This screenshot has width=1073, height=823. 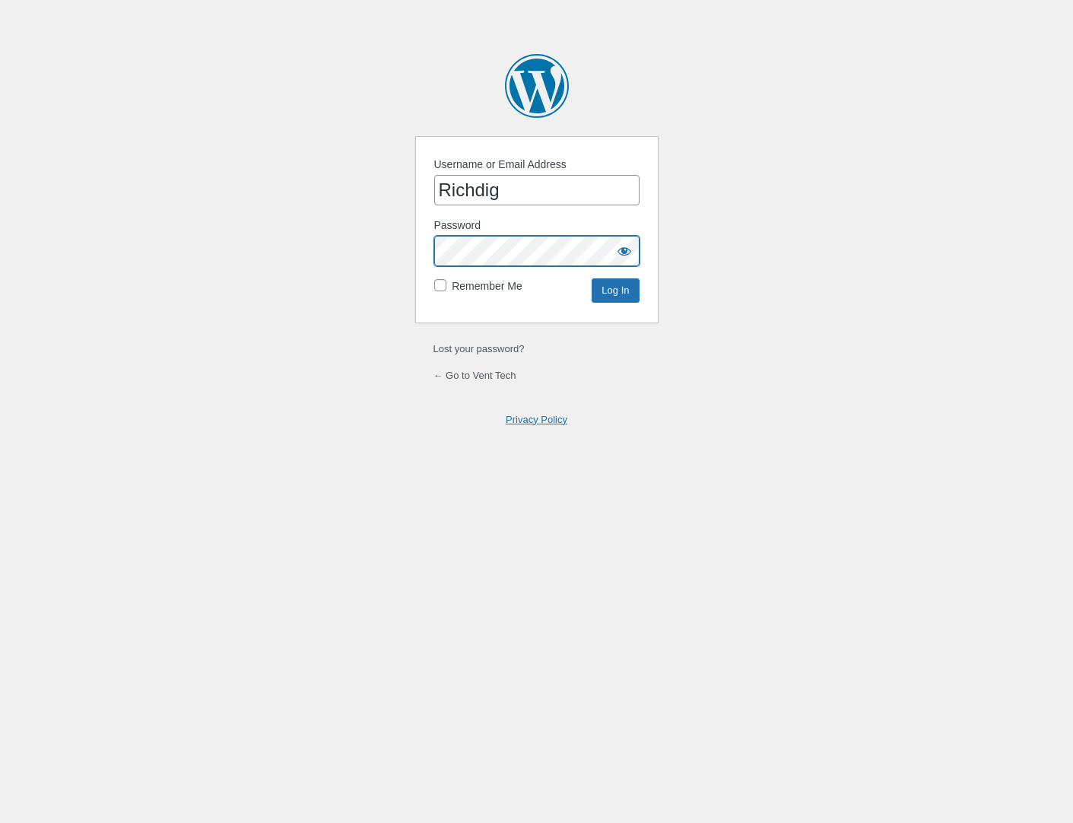 What do you see at coordinates (479, 348) in the screenshot?
I see `a: Lost your password?` at bounding box center [479, 348].